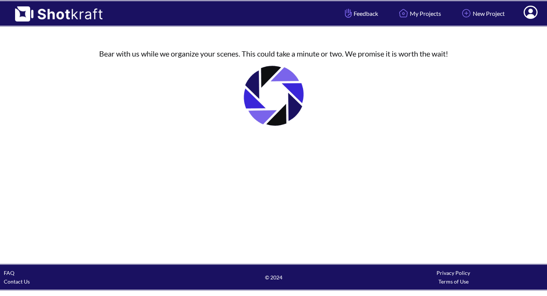 The image size is (547, 296). What do you see at coordinates (273, 277) in the screenshot?
I see `span: © 2024` at bounding box center [273, 277].